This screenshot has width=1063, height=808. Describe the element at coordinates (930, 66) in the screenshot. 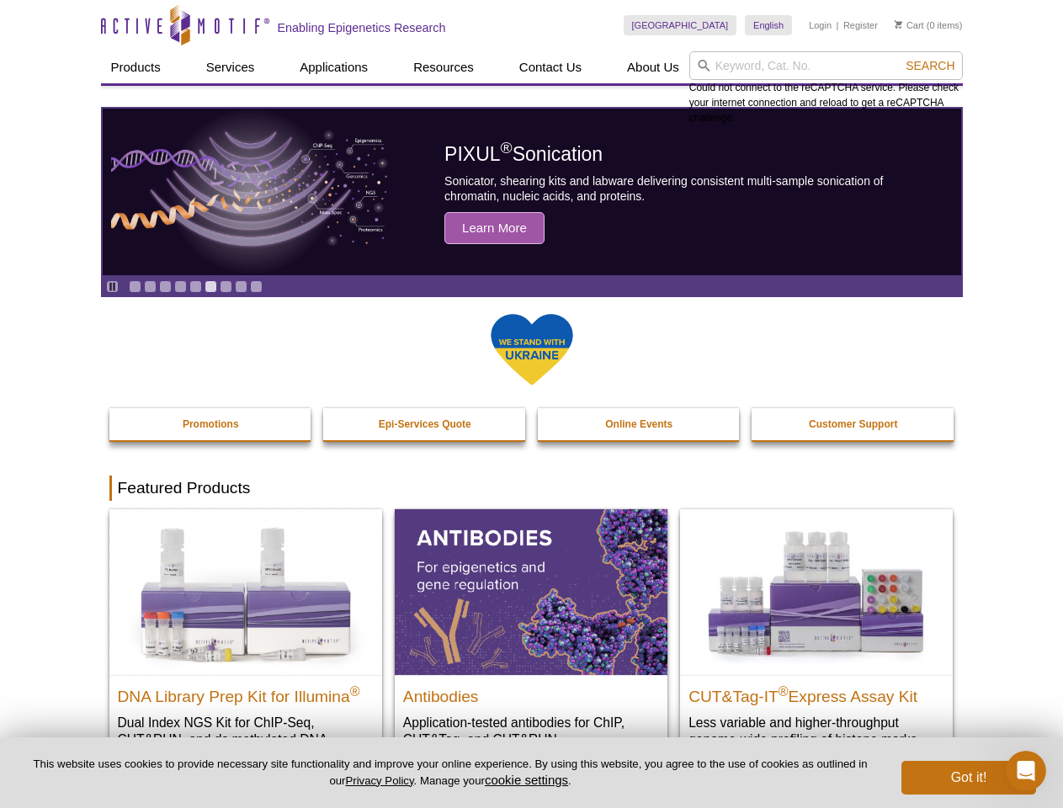

I see `button: Search` at that location.